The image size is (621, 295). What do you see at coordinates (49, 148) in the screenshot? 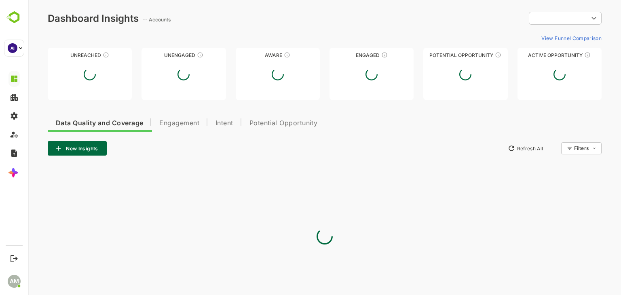
I see `button: New Insights` at bounding box center [49, 148].